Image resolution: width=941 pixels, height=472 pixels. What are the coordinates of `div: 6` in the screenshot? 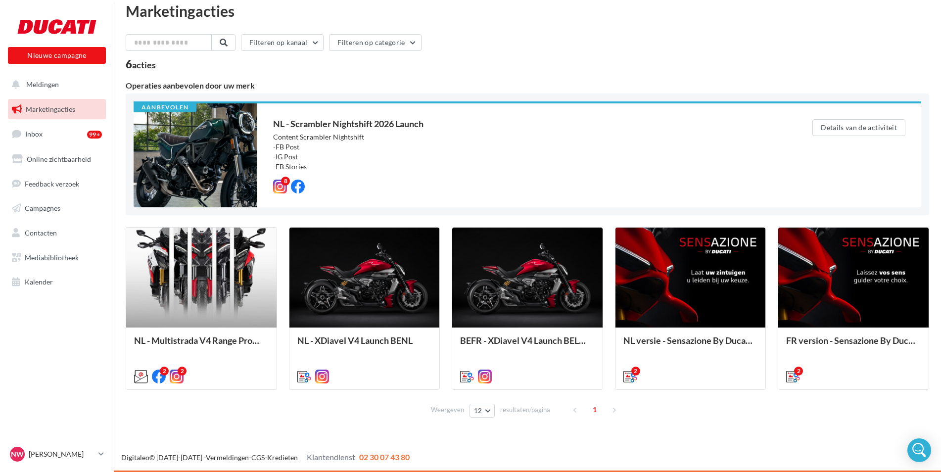 It's located at (141, 64).